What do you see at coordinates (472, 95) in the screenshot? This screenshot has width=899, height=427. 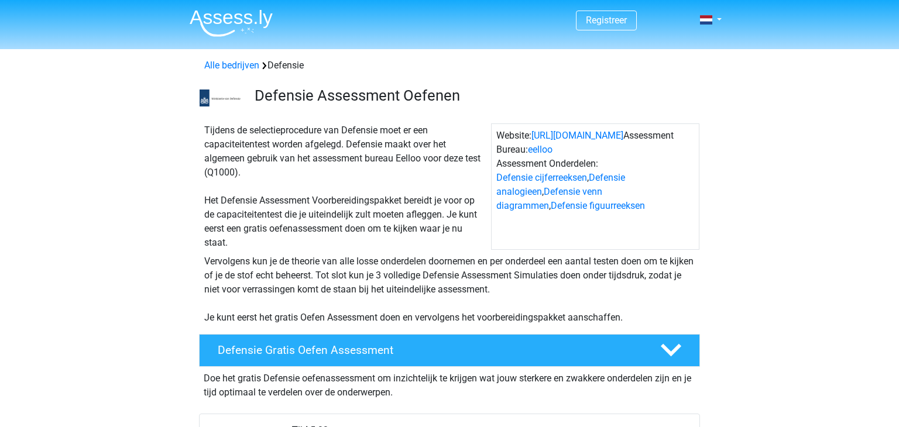 I see `h3: Defensie Assessment Oefenen` at bounding box center [472, 95].